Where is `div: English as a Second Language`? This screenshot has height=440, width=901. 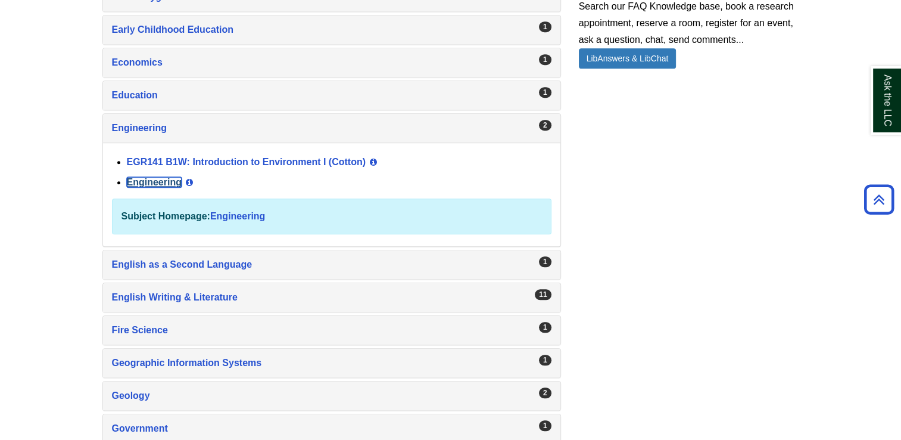
div: English as a Second Language is located at coordinates (332, 265).